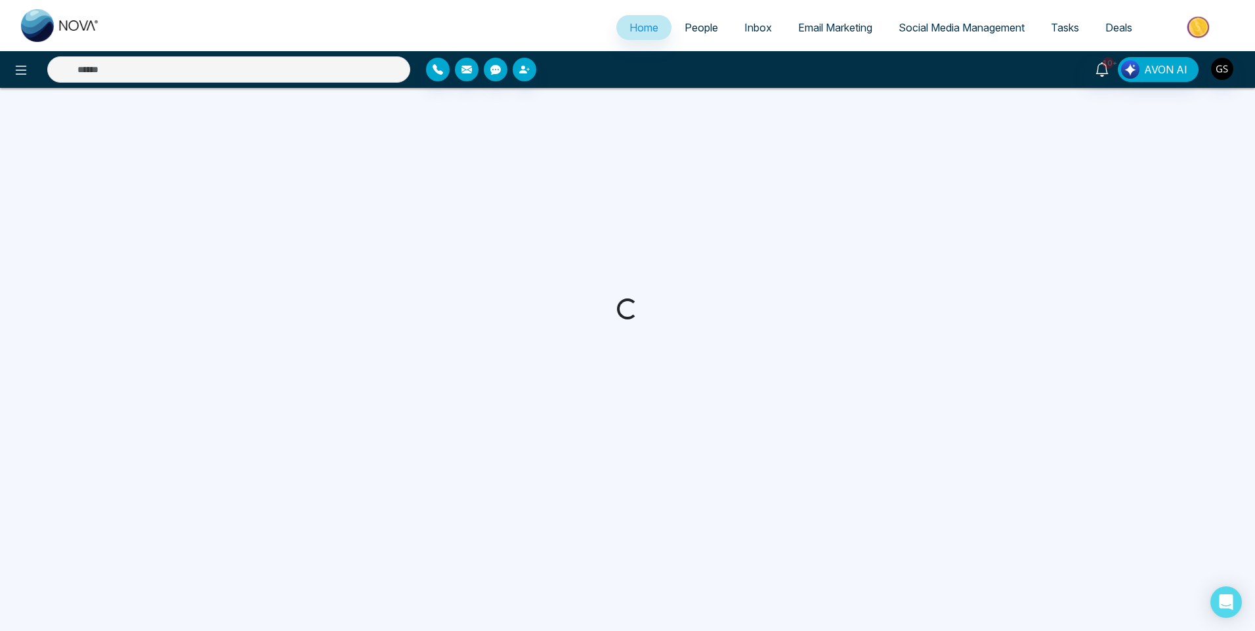 This screenshot has width=1255, height=631. What do you see at coordinates (1064, 28) in the screenshot?
I see `span: Tasks` at bounding box center [1064, 28].